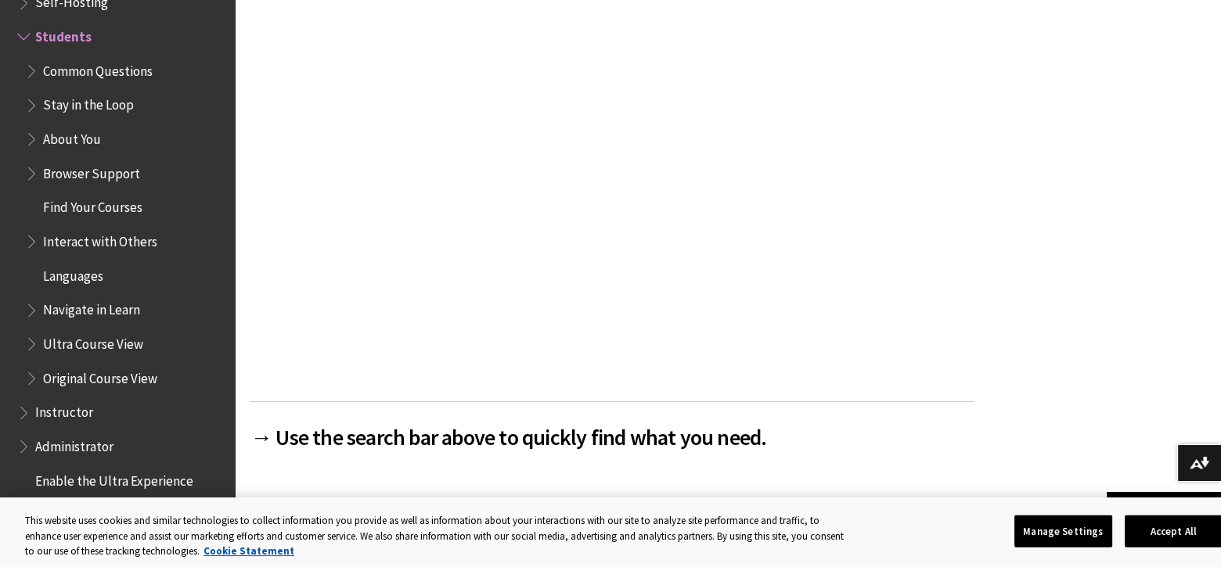 The image size is (1221, 567). I want to click on span: Administrator, so click(74, 444).